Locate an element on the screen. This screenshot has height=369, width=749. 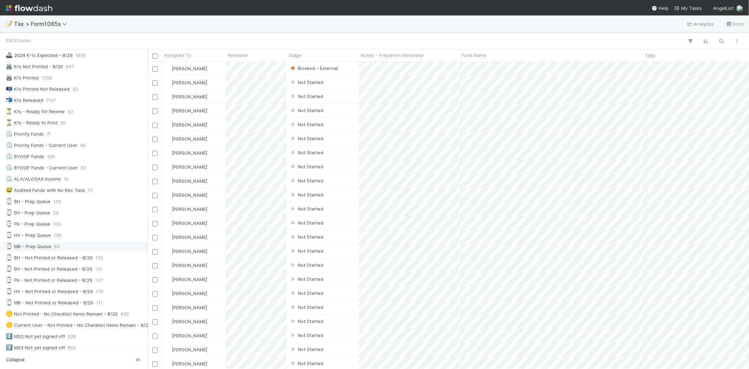
div: BH - Prep Queue is located at coordinates (28, 201).